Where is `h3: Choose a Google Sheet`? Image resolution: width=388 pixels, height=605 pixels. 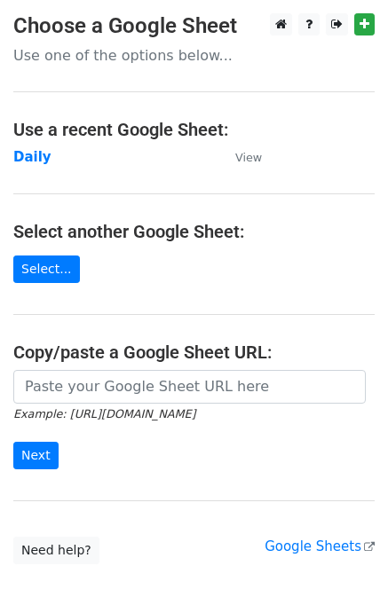 h3: Choose a Google Sheet is located at coordinates (193, 26).